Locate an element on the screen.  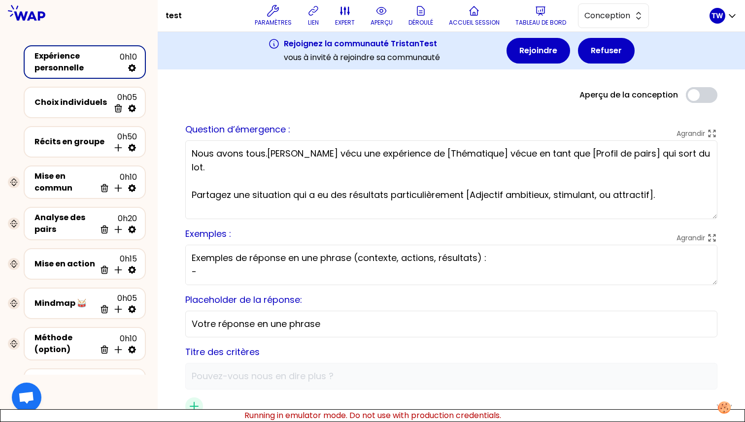
p: expert is located at coordinates (345, 23).